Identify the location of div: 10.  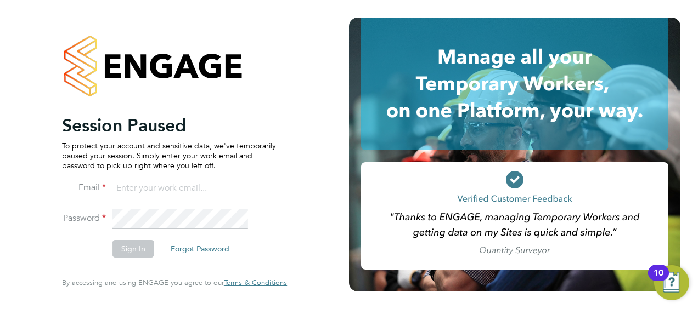
(658, 280).